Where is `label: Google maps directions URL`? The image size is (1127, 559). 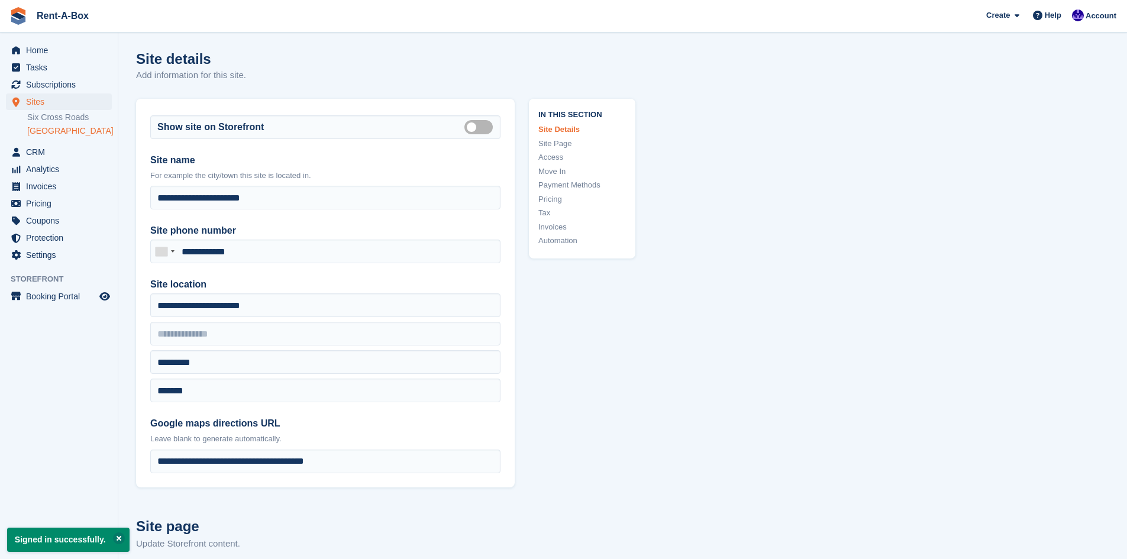 label: Google maps directions URL is located at coordinates (325, 424).